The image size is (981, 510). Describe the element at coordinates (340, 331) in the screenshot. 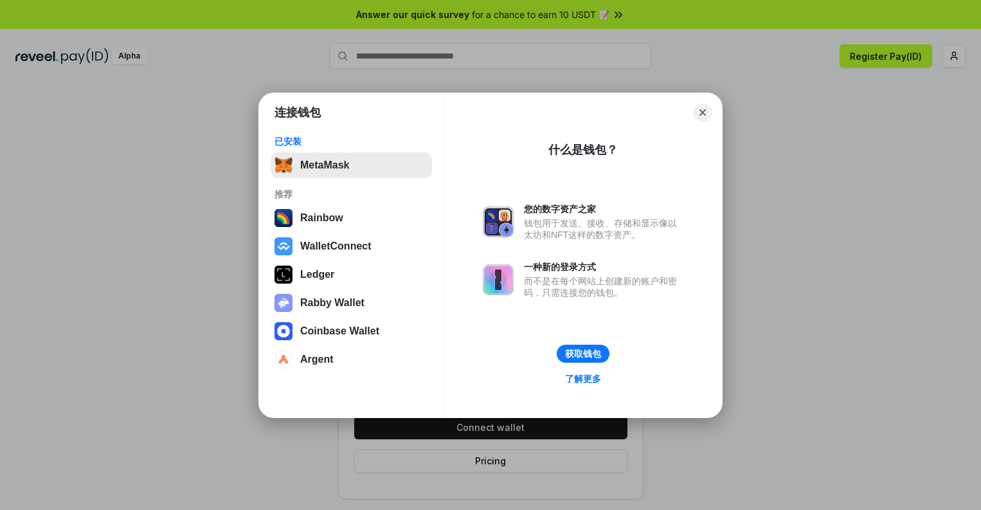

I see `div: Coinbase Wallet` at that location.